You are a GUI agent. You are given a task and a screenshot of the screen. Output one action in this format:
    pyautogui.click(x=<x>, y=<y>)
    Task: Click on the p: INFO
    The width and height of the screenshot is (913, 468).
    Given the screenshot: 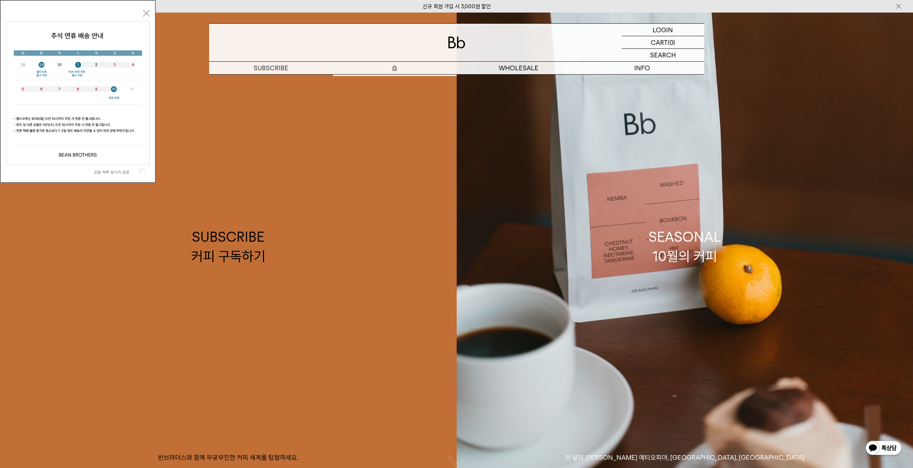 What is the action you would take?
    pyautogui.click(x=642, y=68)
    